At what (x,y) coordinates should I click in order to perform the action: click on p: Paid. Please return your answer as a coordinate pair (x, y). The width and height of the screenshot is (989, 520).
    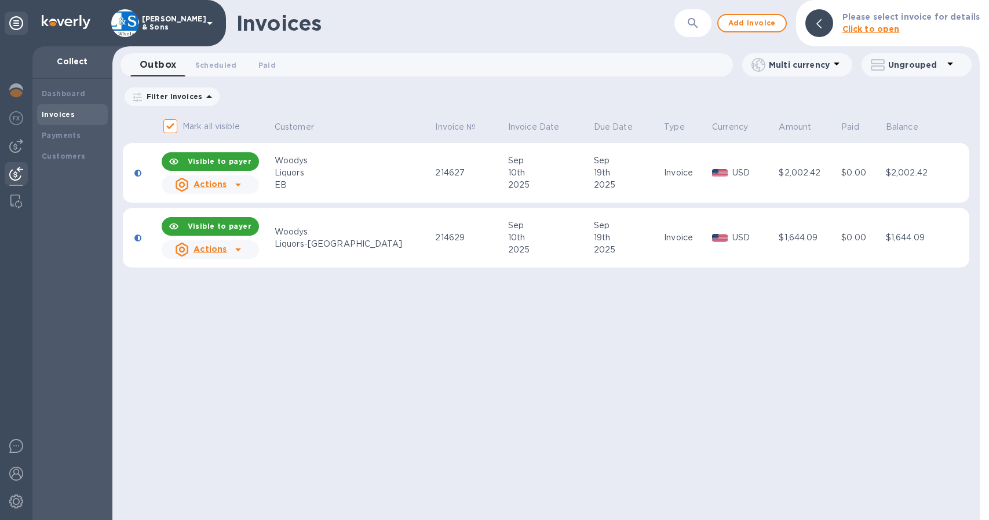
    Looking at the image, I should click on (850, 127).